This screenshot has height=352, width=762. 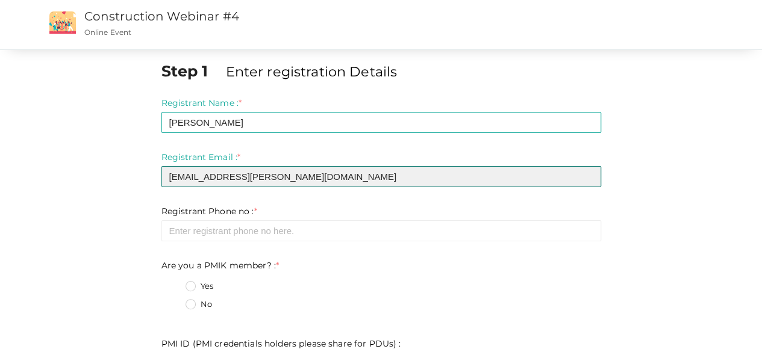 I want to click on img: event2.png, so click(x=63, y=22).